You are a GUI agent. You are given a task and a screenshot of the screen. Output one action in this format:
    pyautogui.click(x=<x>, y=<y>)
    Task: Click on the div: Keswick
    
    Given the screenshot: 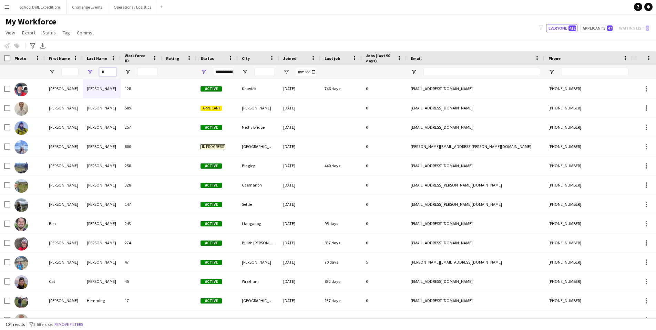 What is the action you would take?
    pyautogui.click(x=258, y=88)
    